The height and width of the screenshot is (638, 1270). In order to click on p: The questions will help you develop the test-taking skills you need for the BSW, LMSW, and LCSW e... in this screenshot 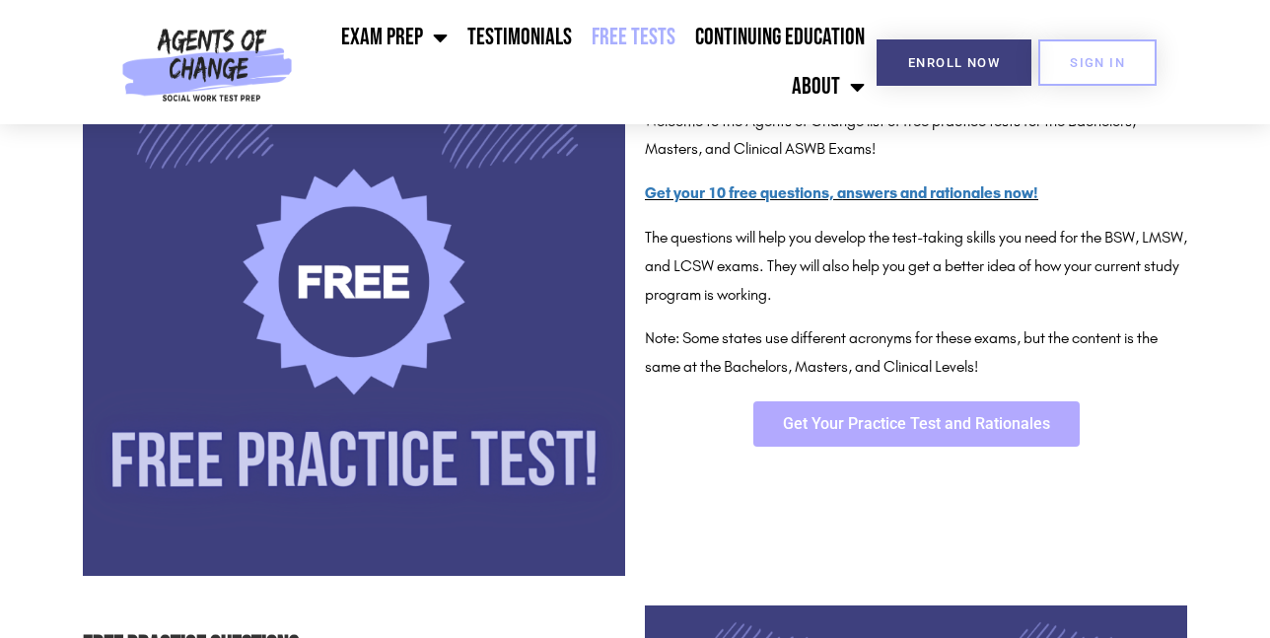, I will do `click(916, 266)`.